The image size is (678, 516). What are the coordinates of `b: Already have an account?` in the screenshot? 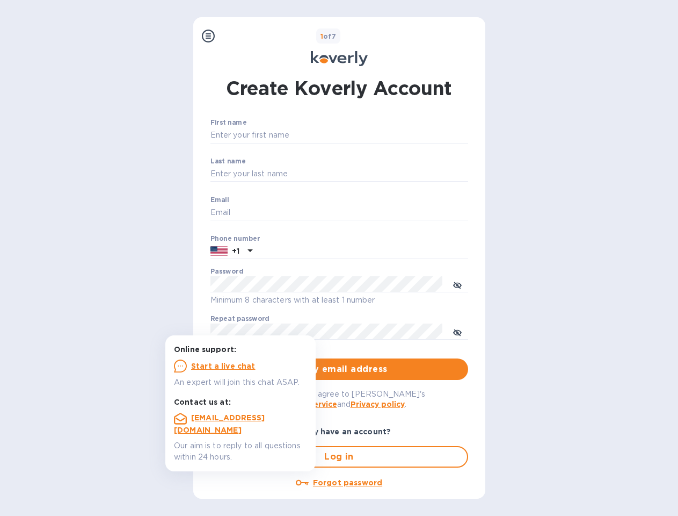 It's located at (339, 431).